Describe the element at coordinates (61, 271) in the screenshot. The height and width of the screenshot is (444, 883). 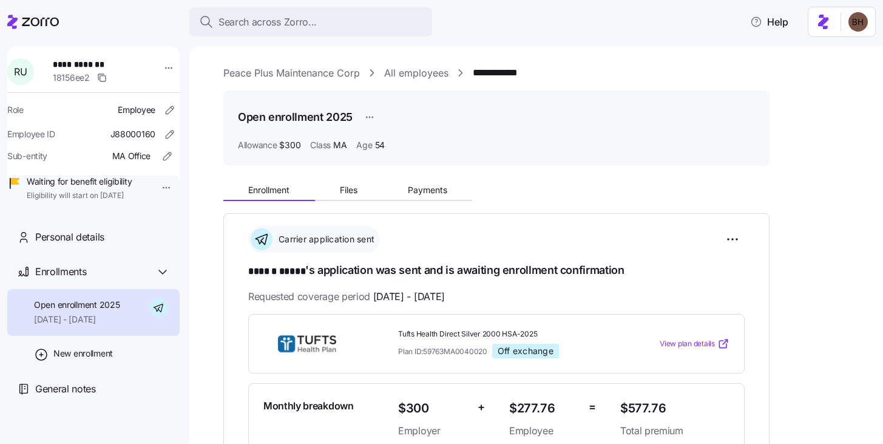
I see `span: Enrollments` at that location.